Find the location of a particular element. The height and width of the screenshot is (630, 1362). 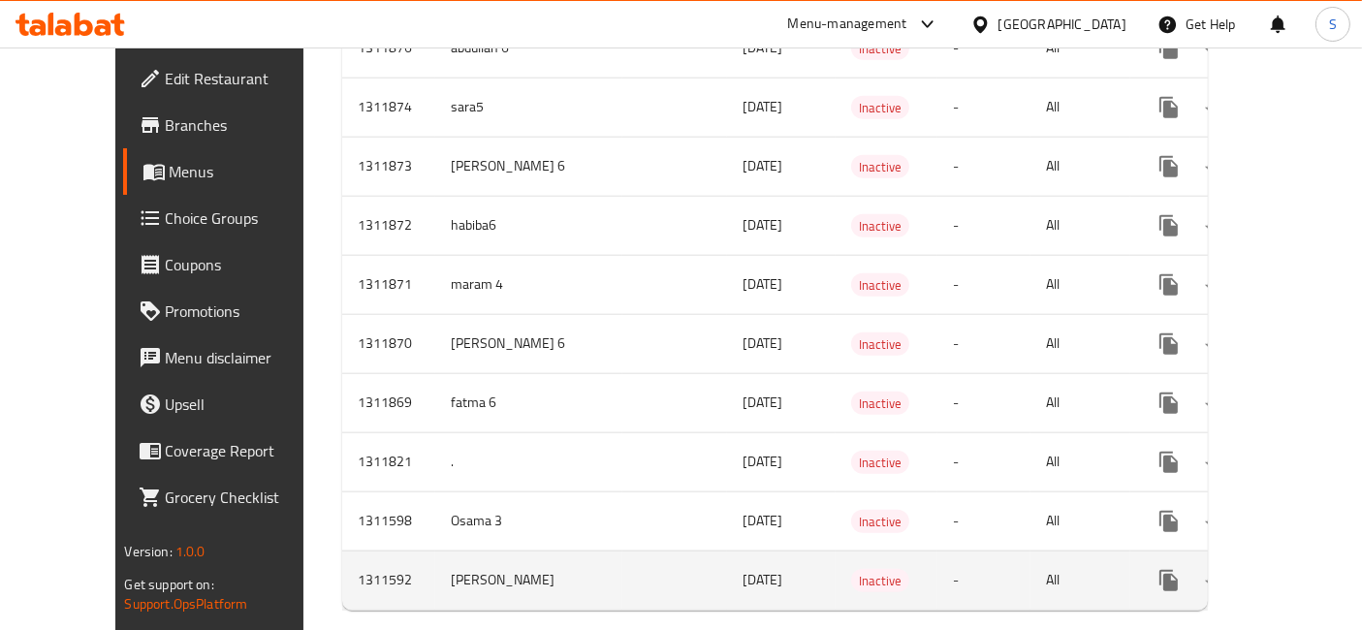

a: Grocery Checklist is located at coordinates (233, 497).